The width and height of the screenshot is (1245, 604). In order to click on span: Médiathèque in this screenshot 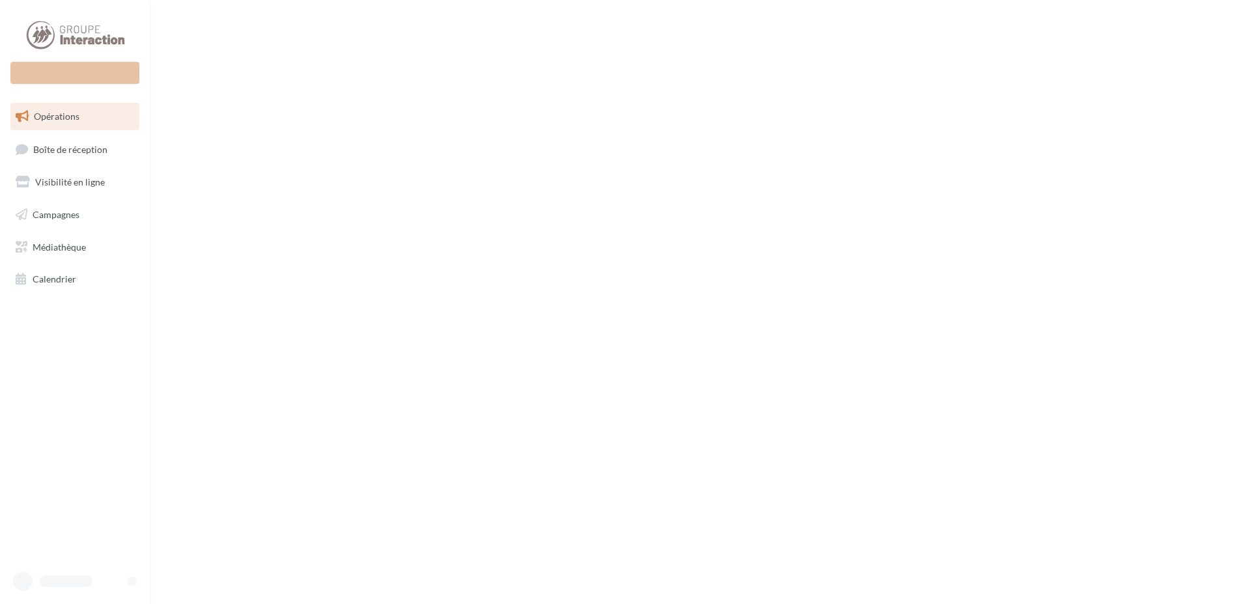, I will do `click(59, 246)`.